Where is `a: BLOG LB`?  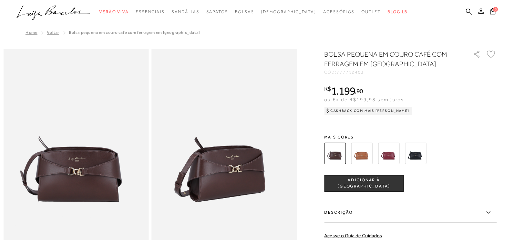 a: BLOG LB is located at coordinates (398, 12).